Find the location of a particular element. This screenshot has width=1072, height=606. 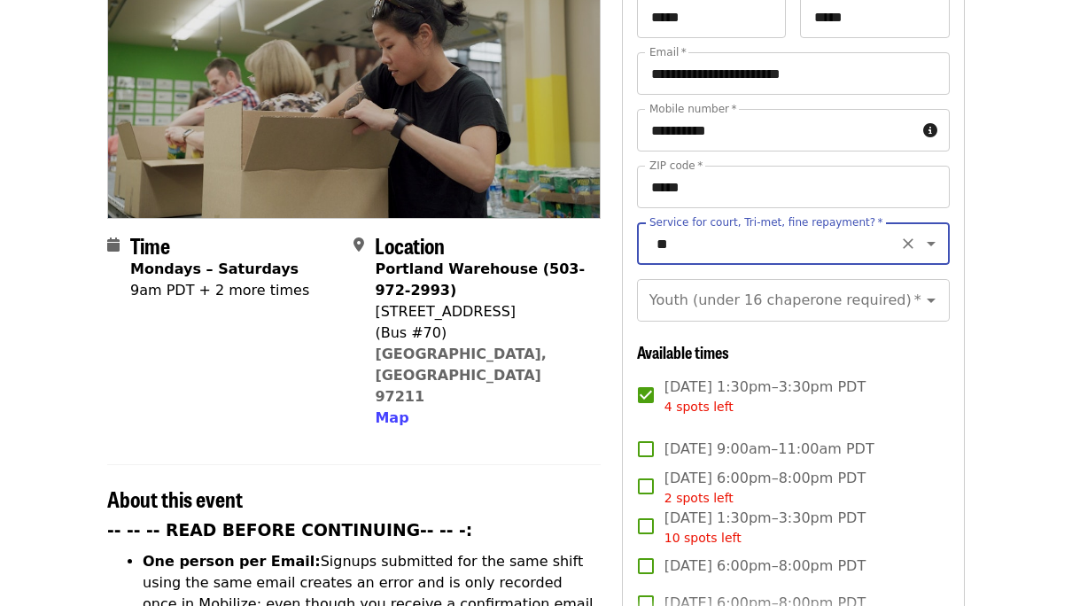

span: 4 spots left is located at coordinates (699, 407).